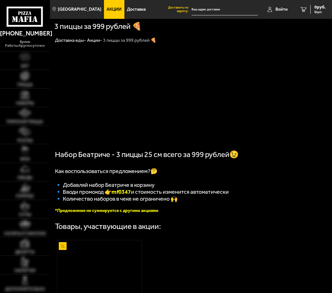 The height and width of the screenshot is (293, 332). What do you see at coordinates (62, 246) in the screenshot?
I see `img: Акционный` at bounding box center [62, 246].